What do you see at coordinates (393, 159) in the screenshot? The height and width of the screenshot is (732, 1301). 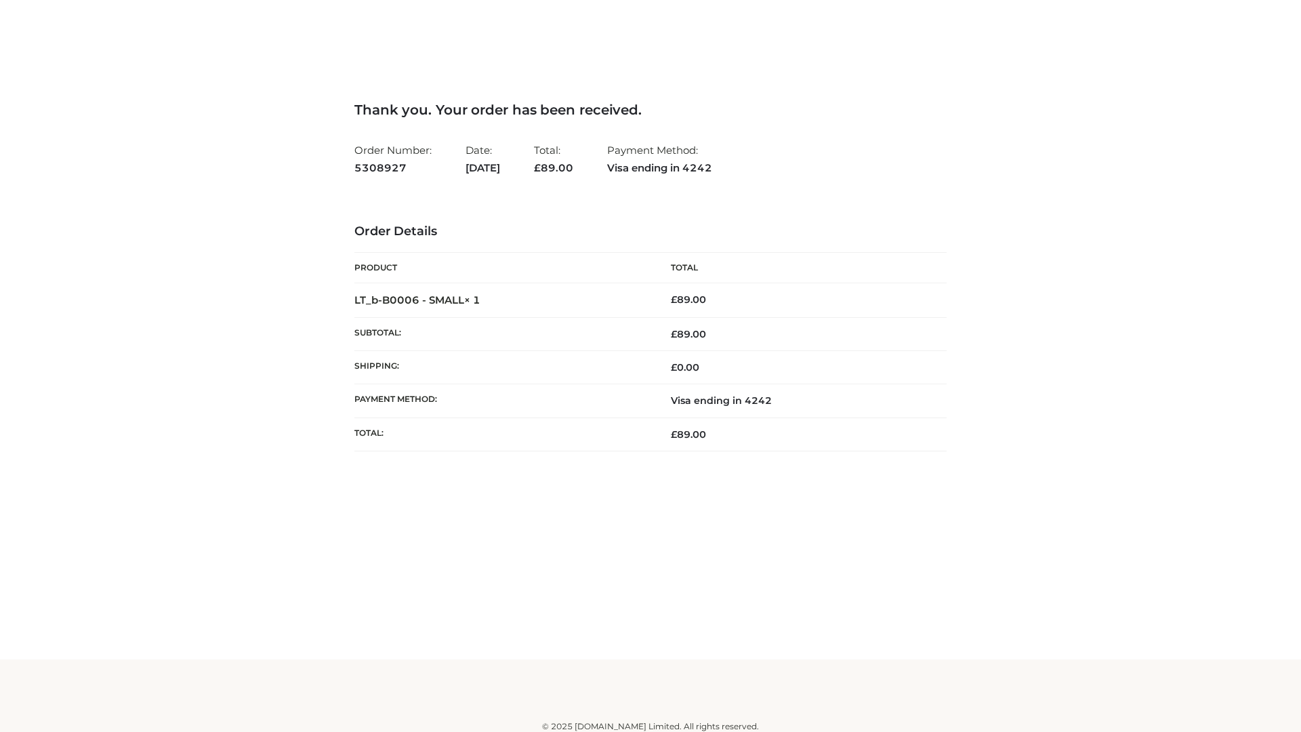 I see `li: Order Number:` at bounding box center [393, 159].